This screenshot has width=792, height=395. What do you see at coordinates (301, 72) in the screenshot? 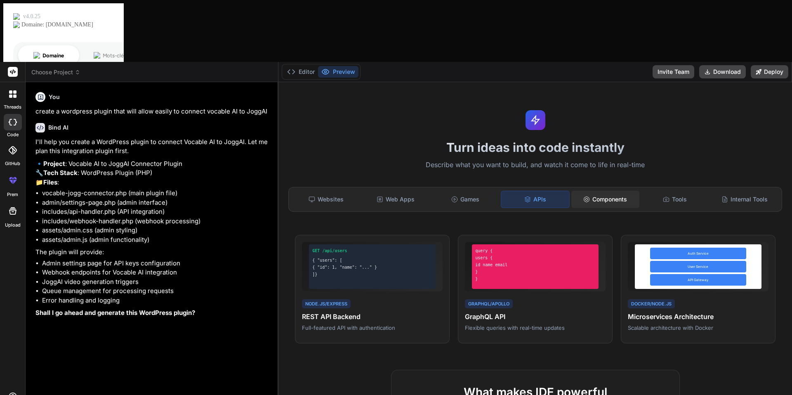
I see `button: Editor` at bounding box center [301, 72].